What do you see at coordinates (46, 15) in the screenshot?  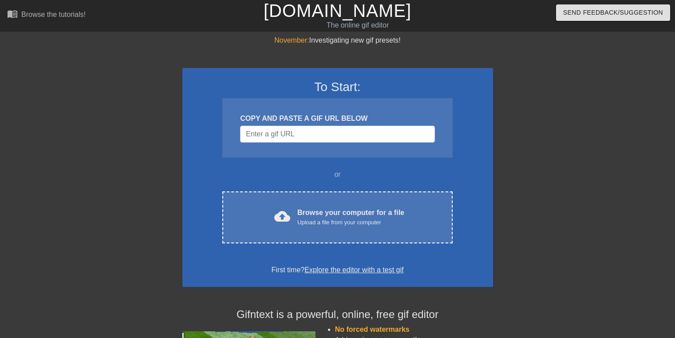 I see `a: Browse the tutorials!` at bounding box center [46, 15].